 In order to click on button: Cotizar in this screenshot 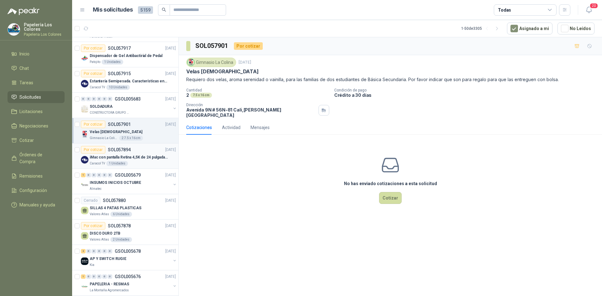, I will do `click(390, 198)`.